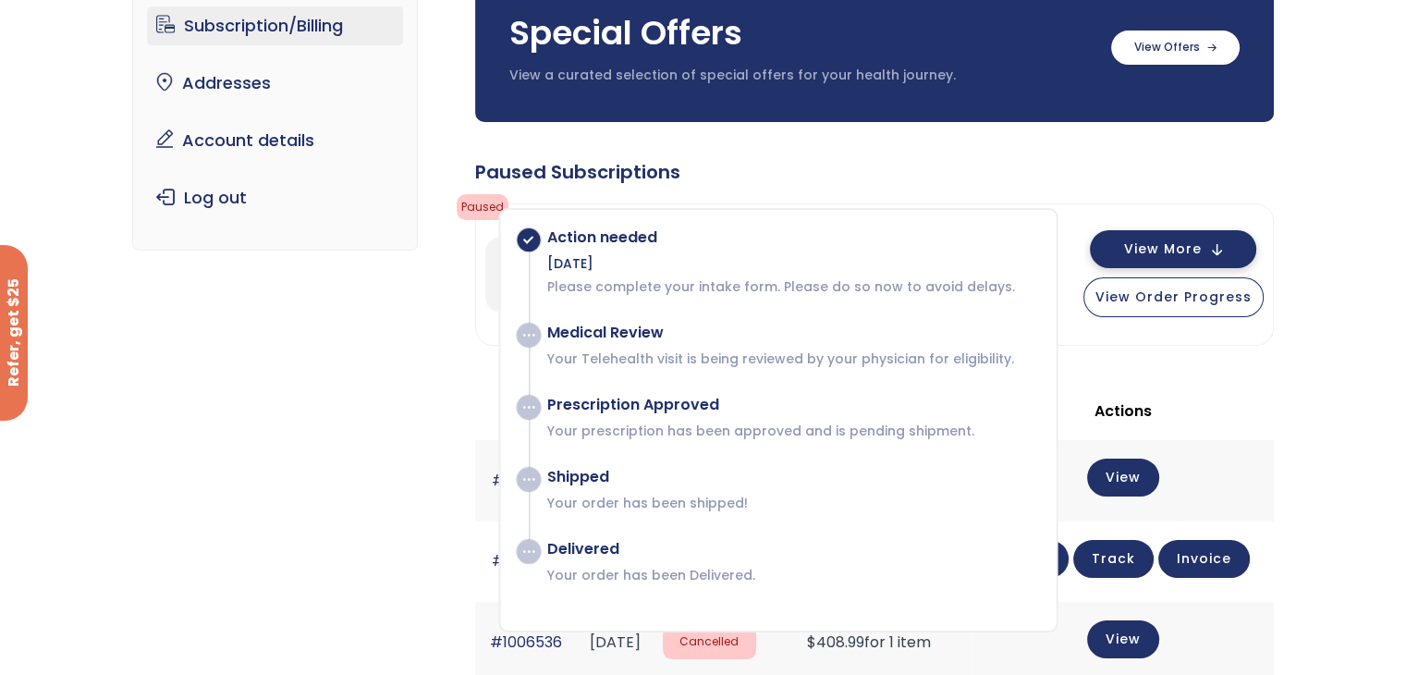 The width and height of the screenshot is (1406, 675). What do you see at coordinates (1173, 249) in the screenshot?
I see `button: View More` at bounding box center [1173, 249].